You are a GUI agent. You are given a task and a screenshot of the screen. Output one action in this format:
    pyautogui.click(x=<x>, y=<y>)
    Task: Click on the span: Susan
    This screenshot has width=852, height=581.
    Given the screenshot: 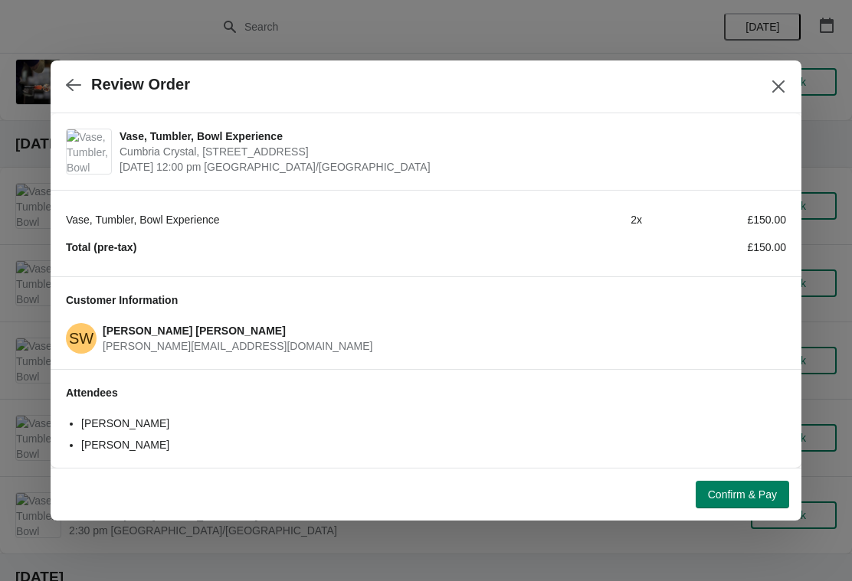 What is the action you would take?
    pyautogui.click(x=81, y=338)
    